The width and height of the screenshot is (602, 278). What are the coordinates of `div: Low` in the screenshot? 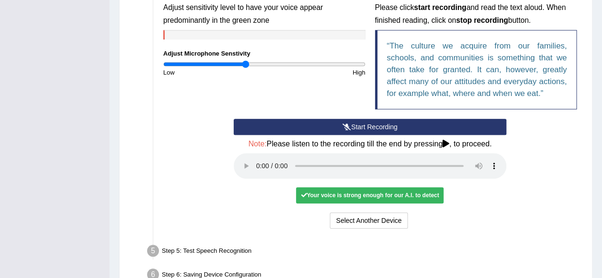 It's located at (211, 72).